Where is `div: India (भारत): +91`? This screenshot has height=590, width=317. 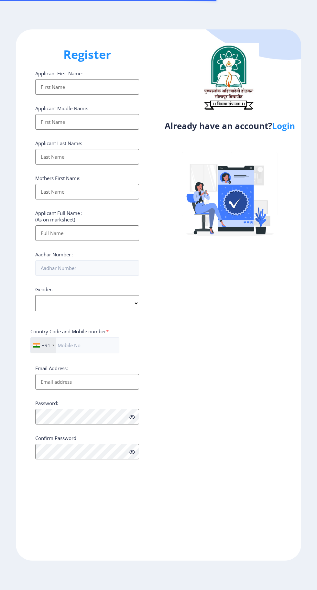 div: India (भारत): +91 is located at coordinates (43, 346).